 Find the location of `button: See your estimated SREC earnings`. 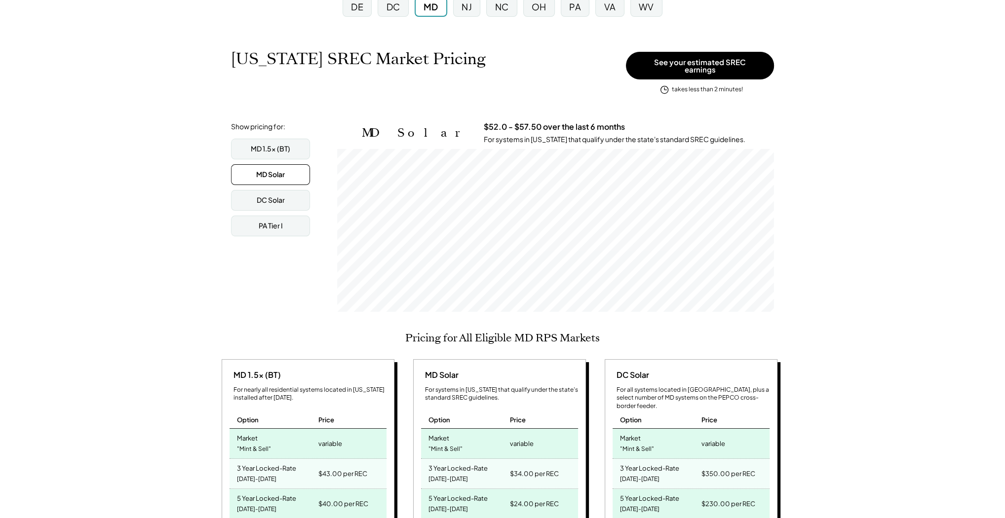

button: See your estimated SREC earnings is located at coordinates (700, 66).